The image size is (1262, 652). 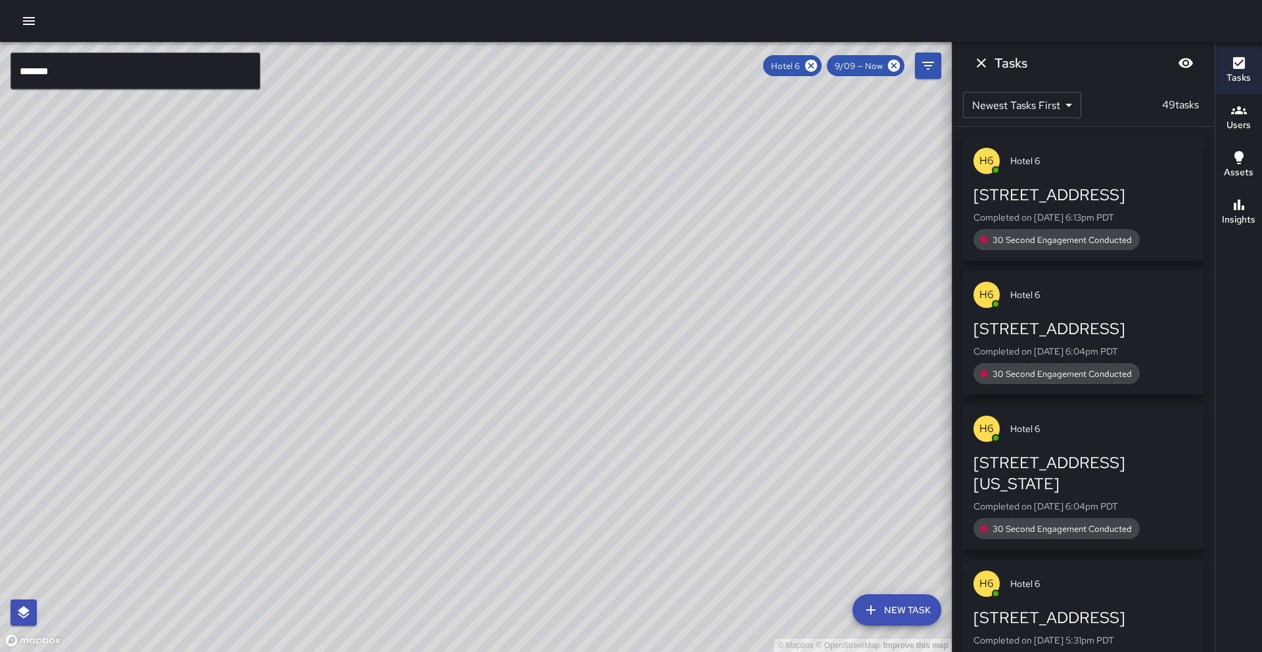 I want to click on button: Blur, so click(x=1185, y=63).